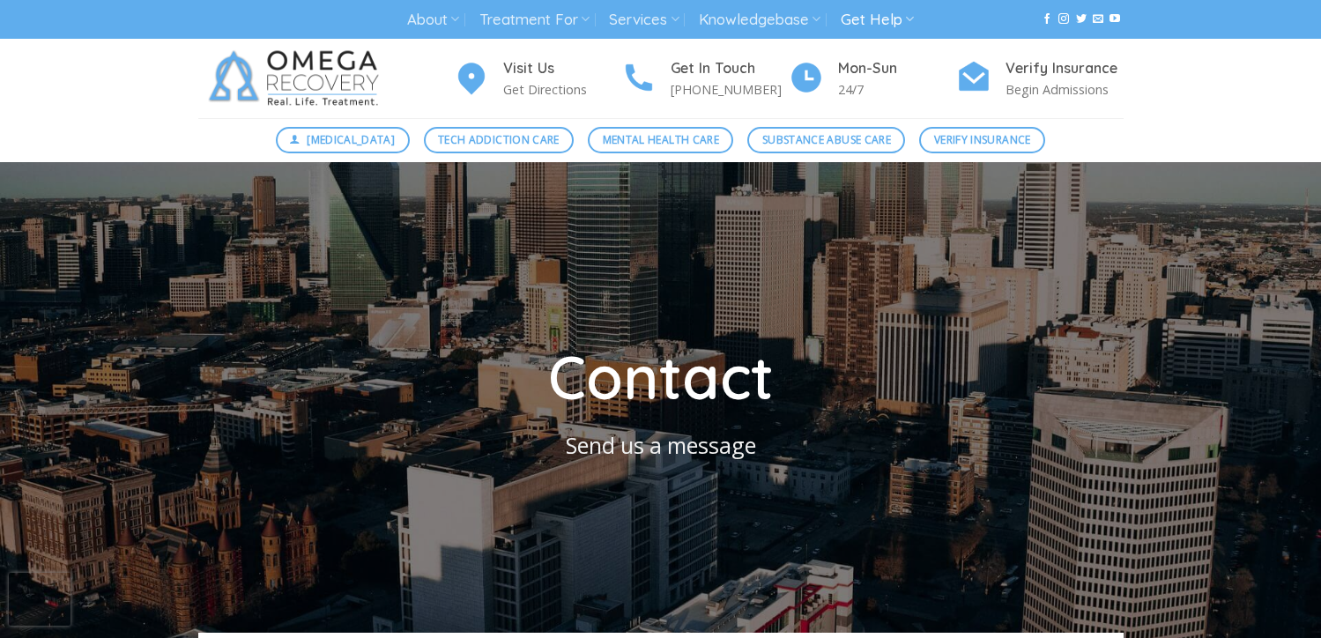  Describe the element at coordinates (499, 139) in the screenshot. I see `span: Tech Addiction Care` at that location.